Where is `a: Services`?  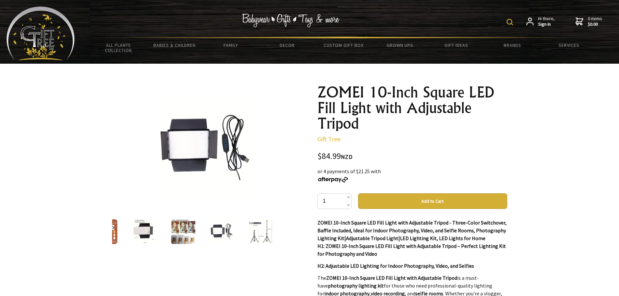 a: Services is located at coordinates (568, 45).